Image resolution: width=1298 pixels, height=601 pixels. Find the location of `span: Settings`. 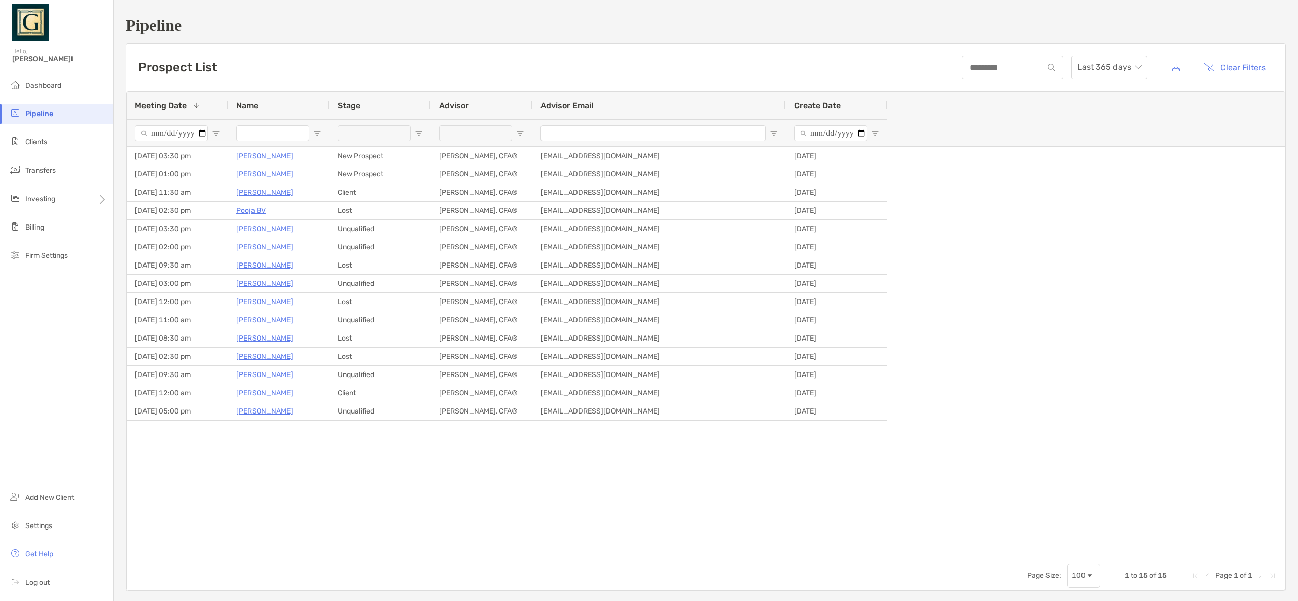

span: Settings is located at coordinates (39, 526).